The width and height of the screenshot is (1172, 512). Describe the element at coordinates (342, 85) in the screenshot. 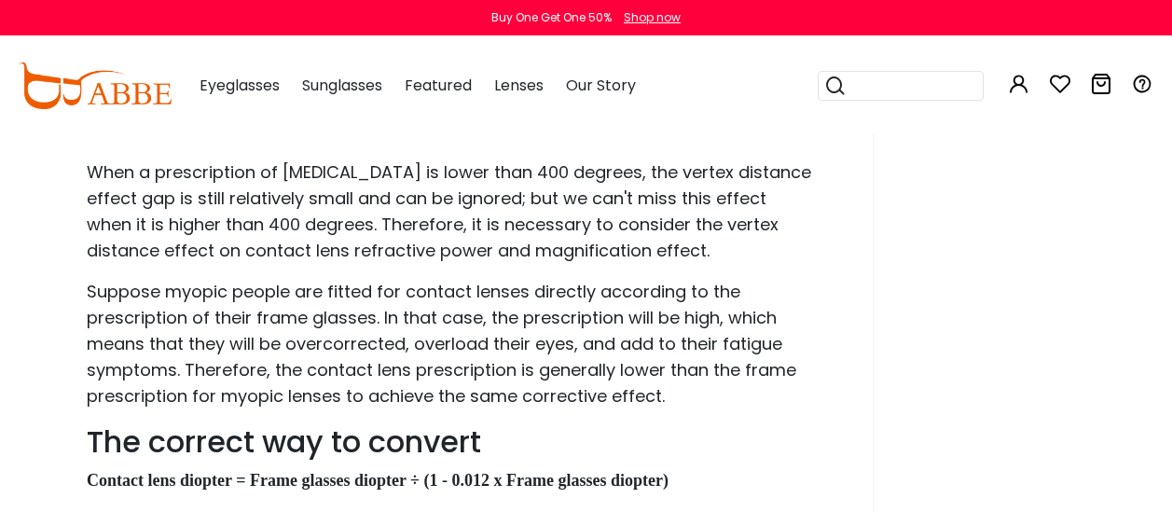

I see `span: Sunglasses` at that location.